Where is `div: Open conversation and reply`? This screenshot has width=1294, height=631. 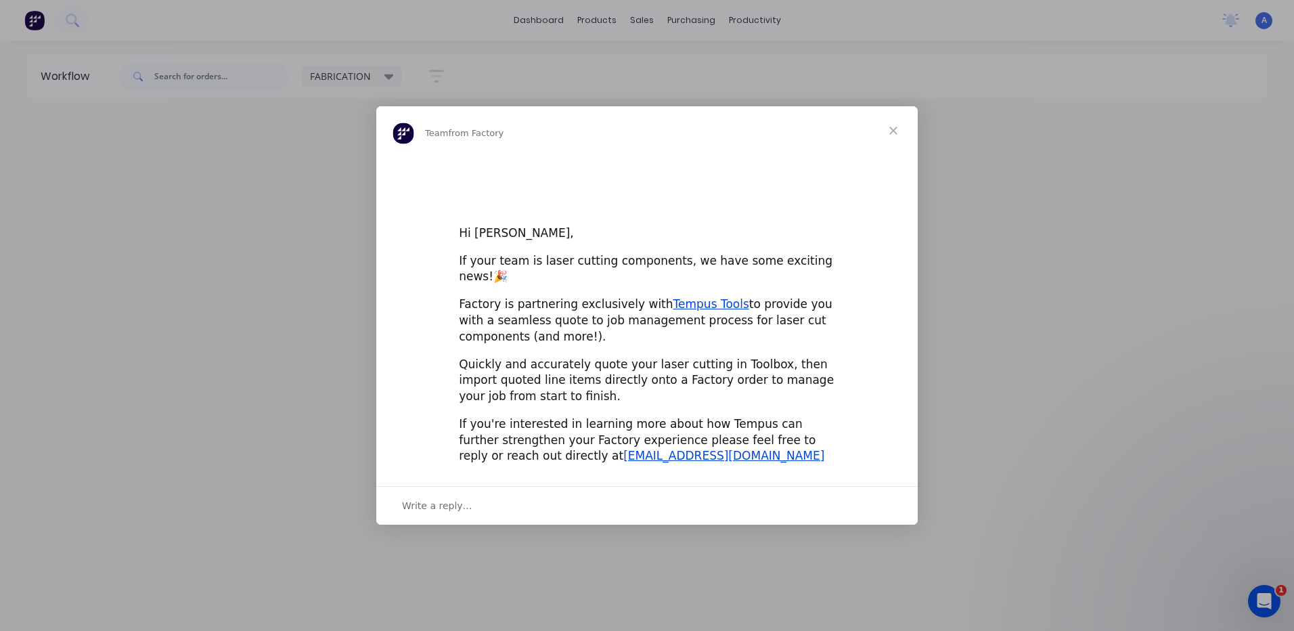 div: Open conversation and reply is located at coordinates (647, 505).